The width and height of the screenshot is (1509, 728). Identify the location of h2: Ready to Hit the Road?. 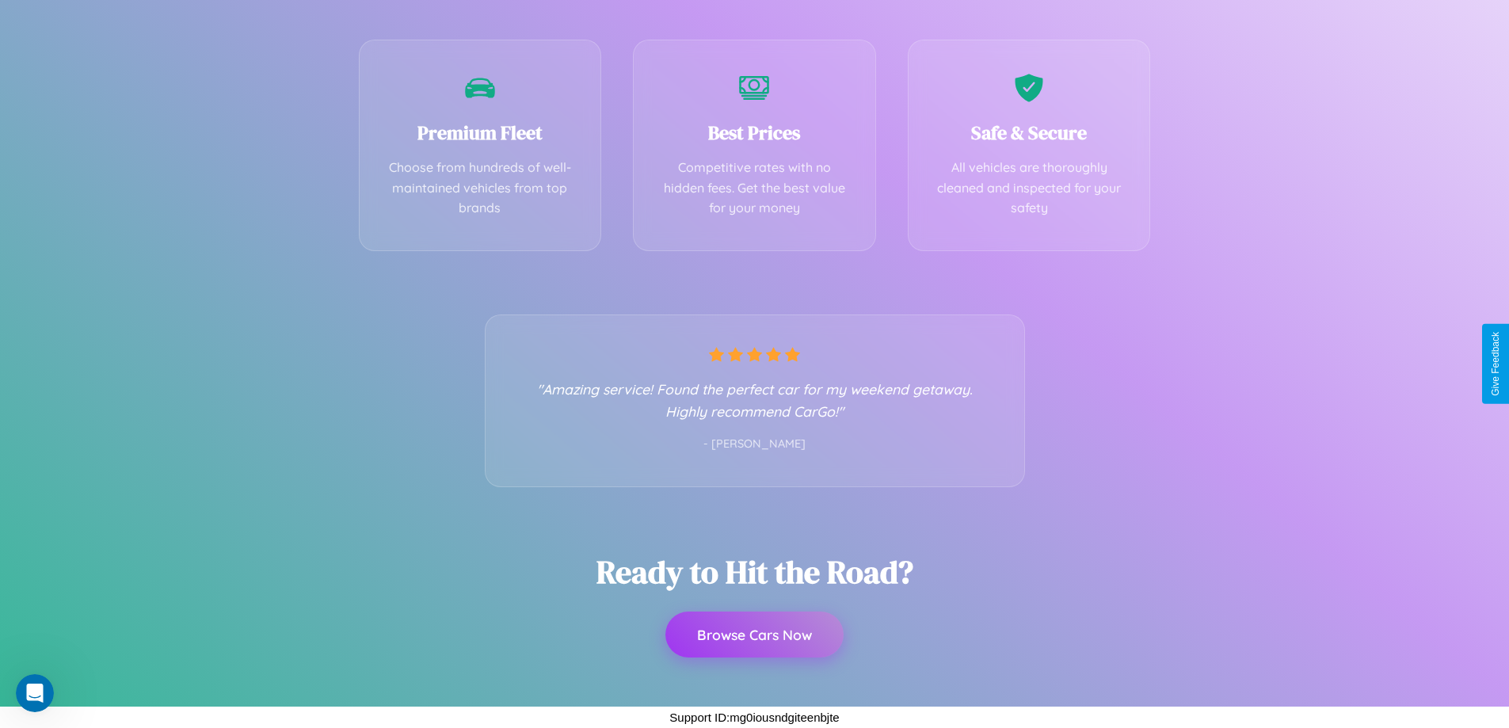
(755, 572).